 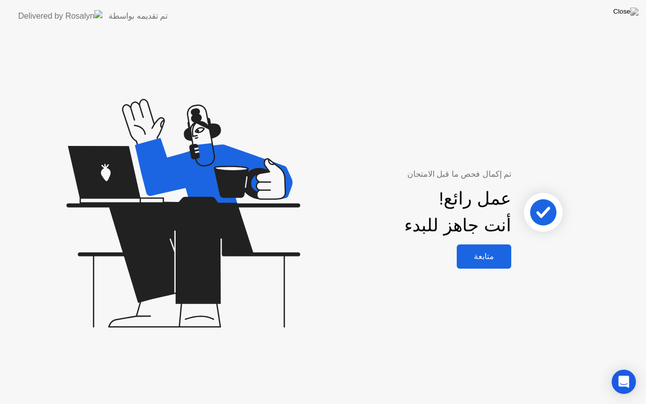 I want to click on div: Open Intercom Messenger, so click(x=624, y=382).